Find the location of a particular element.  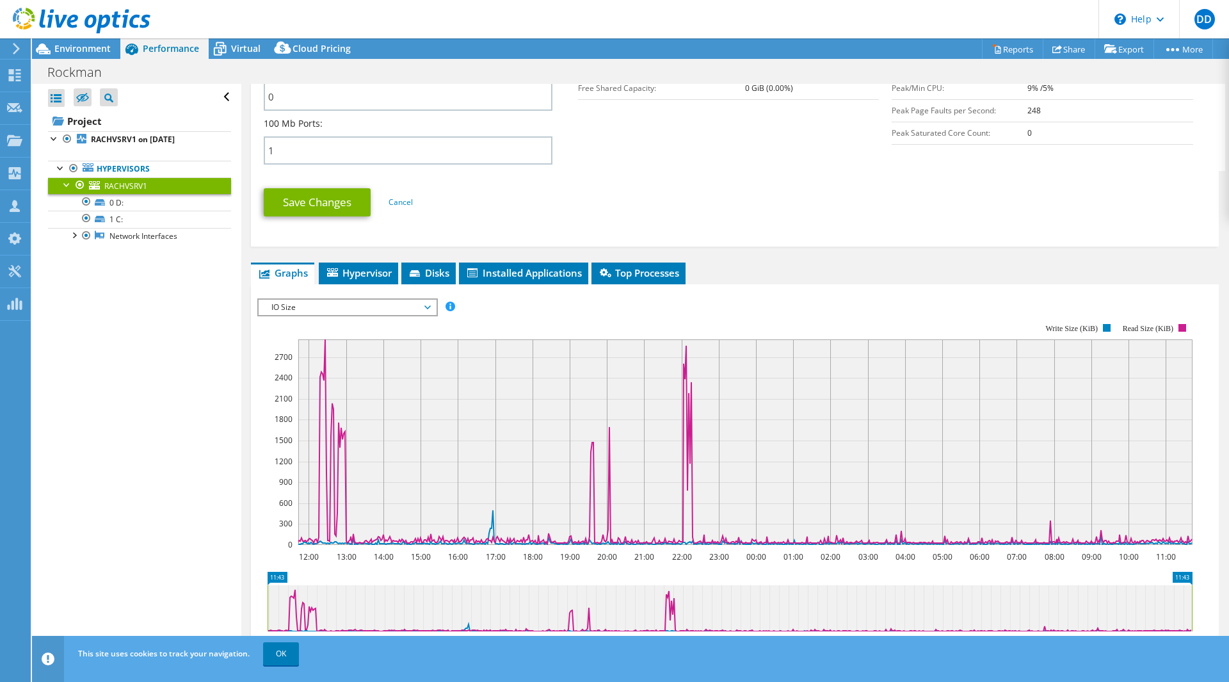

span: Environment is located at coordinates (83, 48).